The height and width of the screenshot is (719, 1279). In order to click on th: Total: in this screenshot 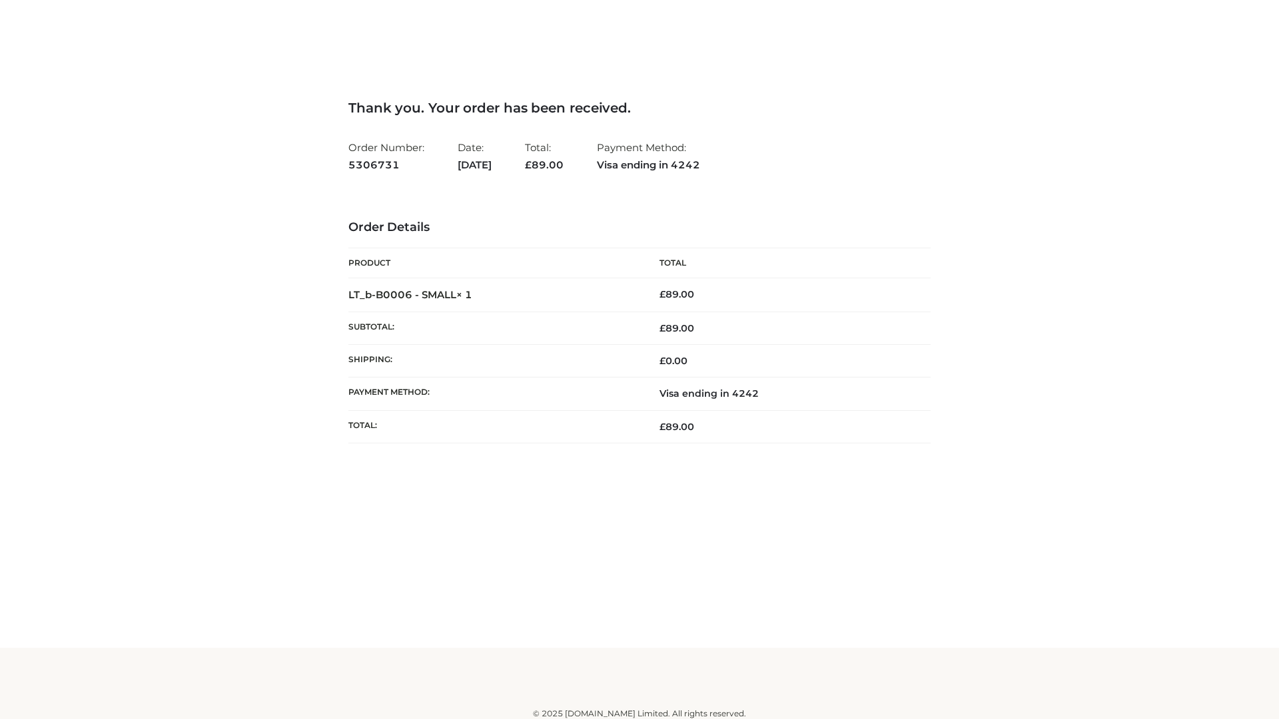, I will do `click(493, 426)`.